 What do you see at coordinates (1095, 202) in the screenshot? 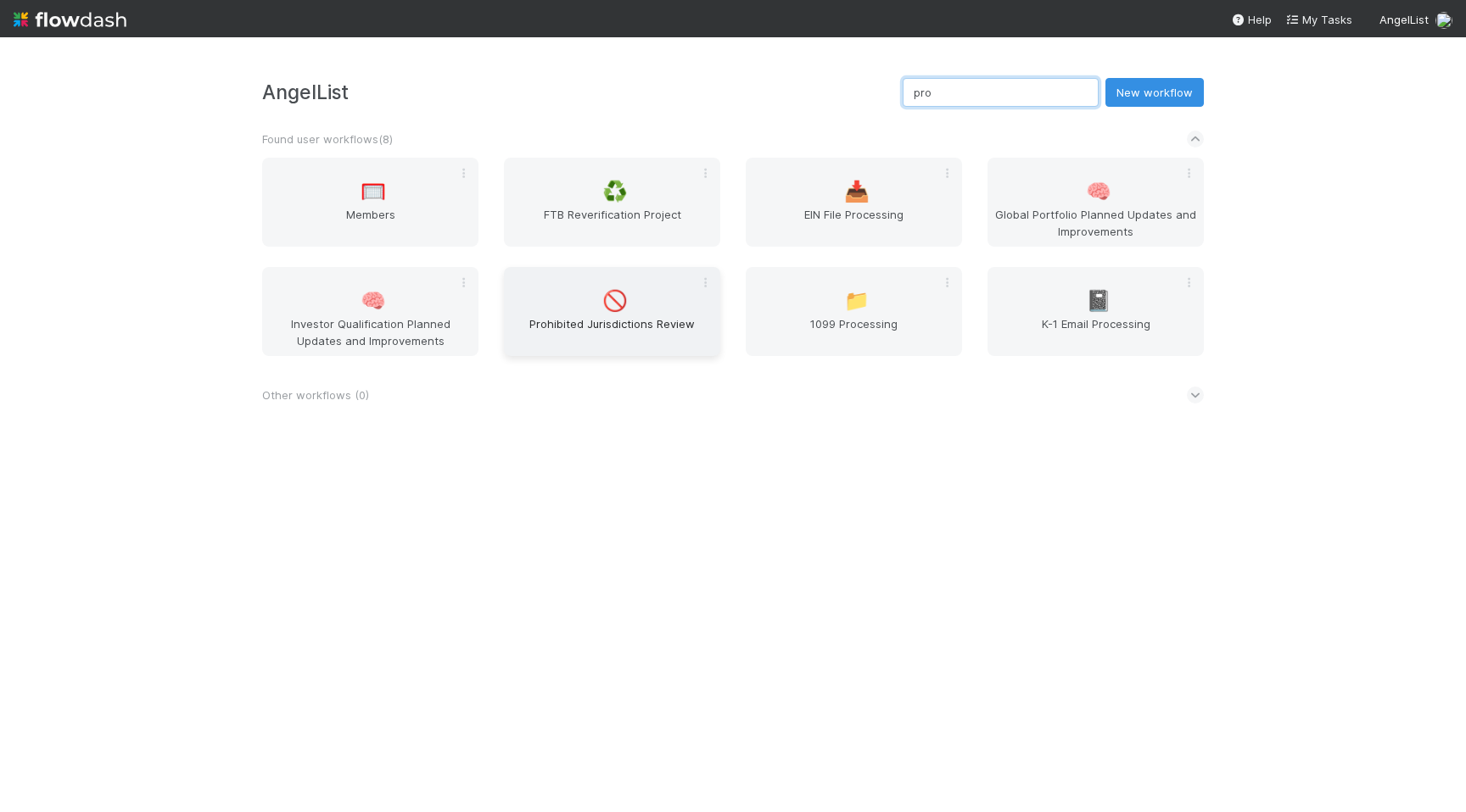
I see `a: 🧠Global Portfolio Planned Updates and Improvements` at bounding box center [1095, 202].